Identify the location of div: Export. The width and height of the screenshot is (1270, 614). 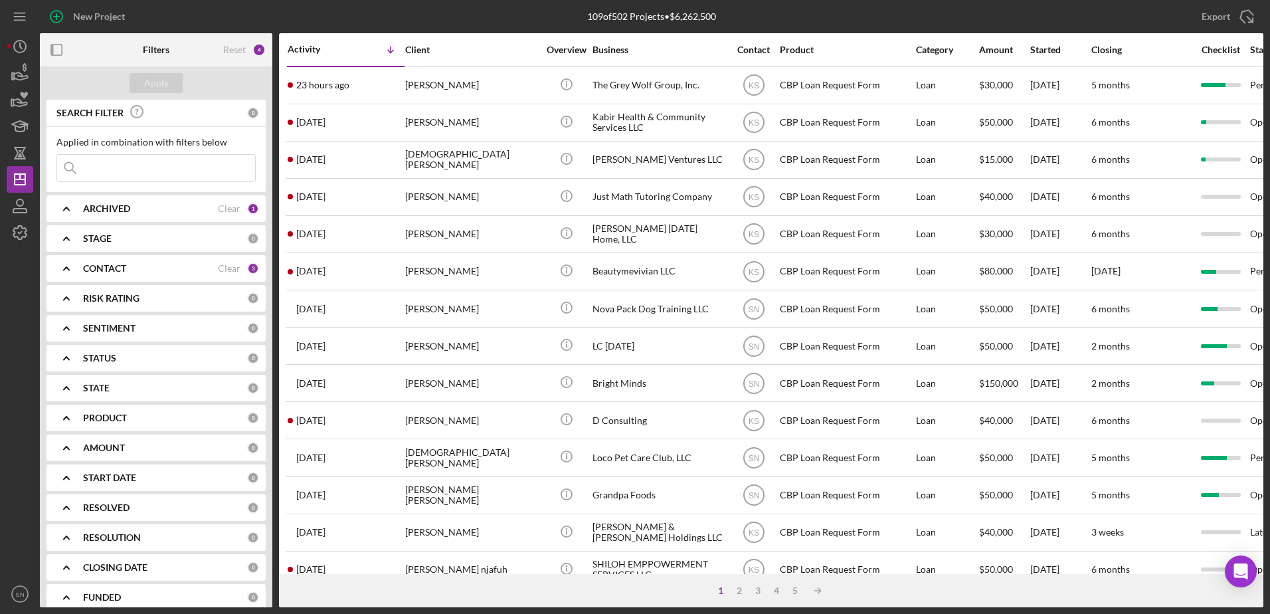
(1215, 17).